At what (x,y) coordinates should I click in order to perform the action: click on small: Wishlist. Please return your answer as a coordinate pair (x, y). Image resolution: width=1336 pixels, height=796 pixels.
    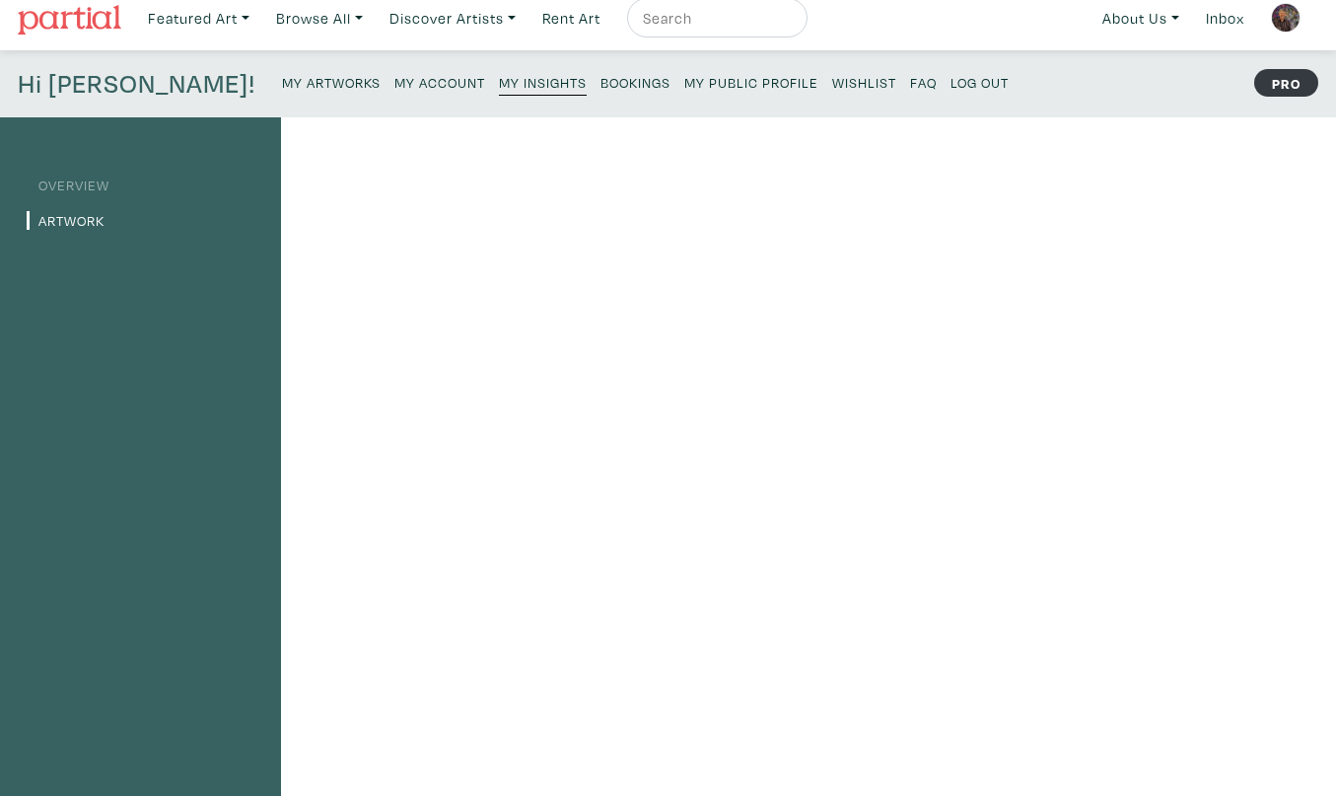
    Looking at the image, I should click on (864, 82).